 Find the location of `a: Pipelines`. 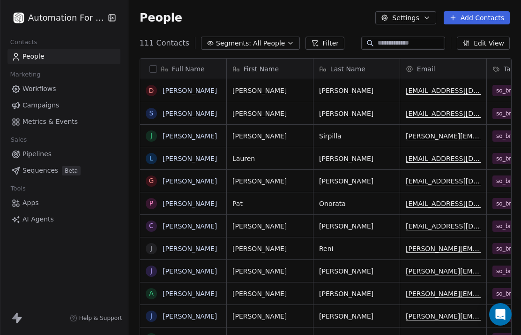

a: Pipelines is located at coordinates (64, 154).